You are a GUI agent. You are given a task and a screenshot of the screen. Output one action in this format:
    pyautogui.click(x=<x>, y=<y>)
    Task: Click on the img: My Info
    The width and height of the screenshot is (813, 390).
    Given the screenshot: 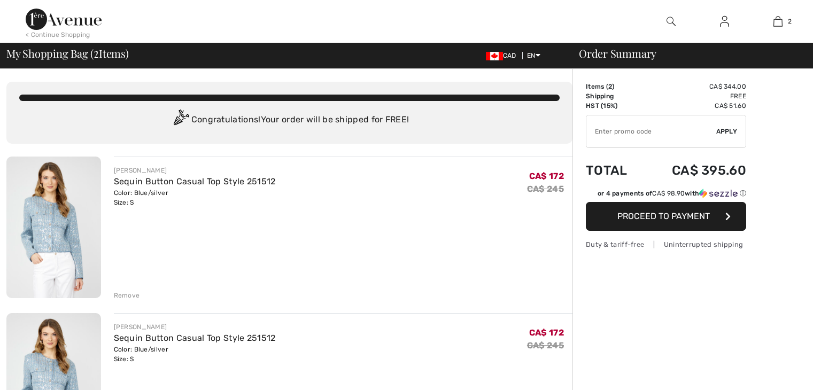 What is the action you would take?
    pyautogui.click(x=724, y=21)
    